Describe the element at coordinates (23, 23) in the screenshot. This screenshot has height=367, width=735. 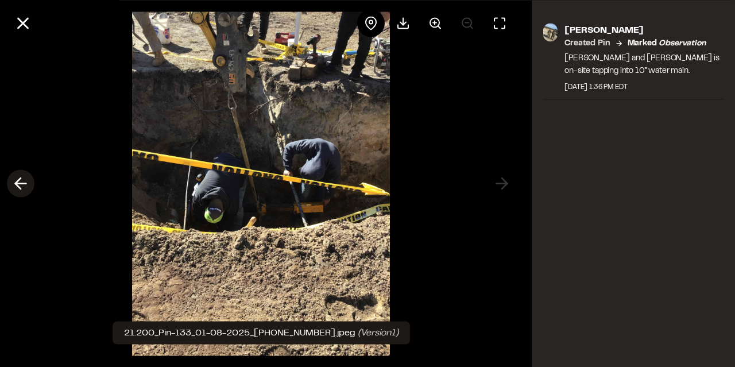
I see `button: Close modal` at that location.